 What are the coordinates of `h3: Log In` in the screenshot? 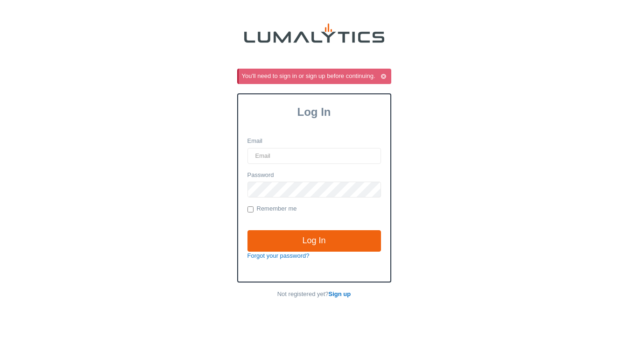 It's located at (314, 112).